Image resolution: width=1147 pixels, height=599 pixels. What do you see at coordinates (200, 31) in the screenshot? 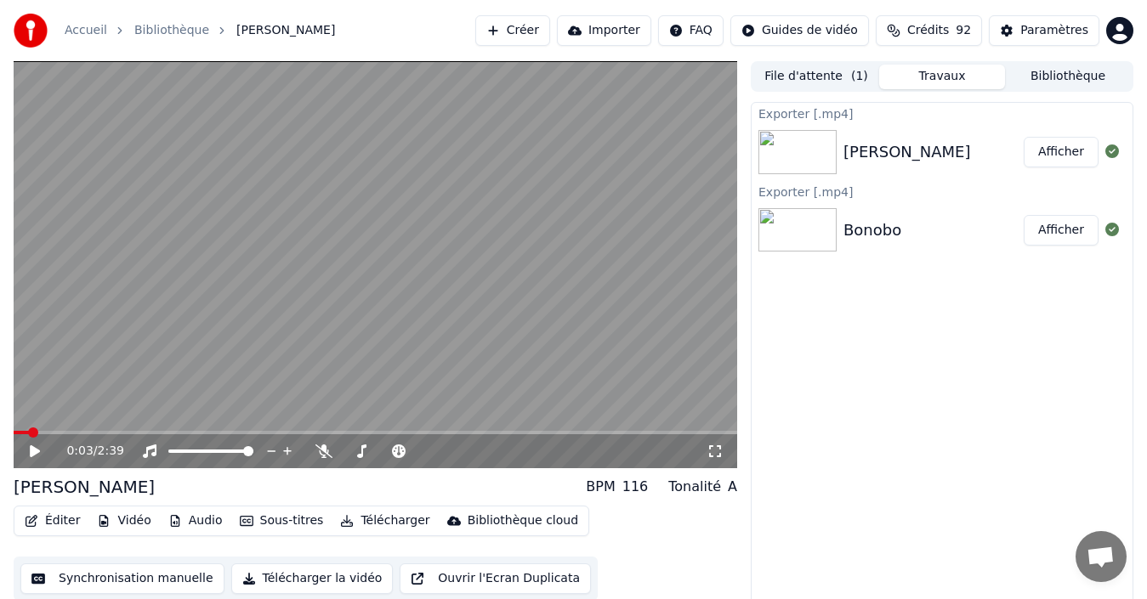
I see `nav: breadcrumb` at bounding box center [200, 31].